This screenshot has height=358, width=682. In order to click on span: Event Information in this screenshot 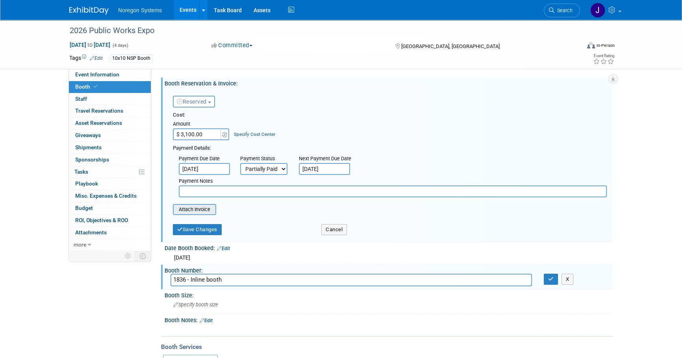, I will do `click(97, 74)`.